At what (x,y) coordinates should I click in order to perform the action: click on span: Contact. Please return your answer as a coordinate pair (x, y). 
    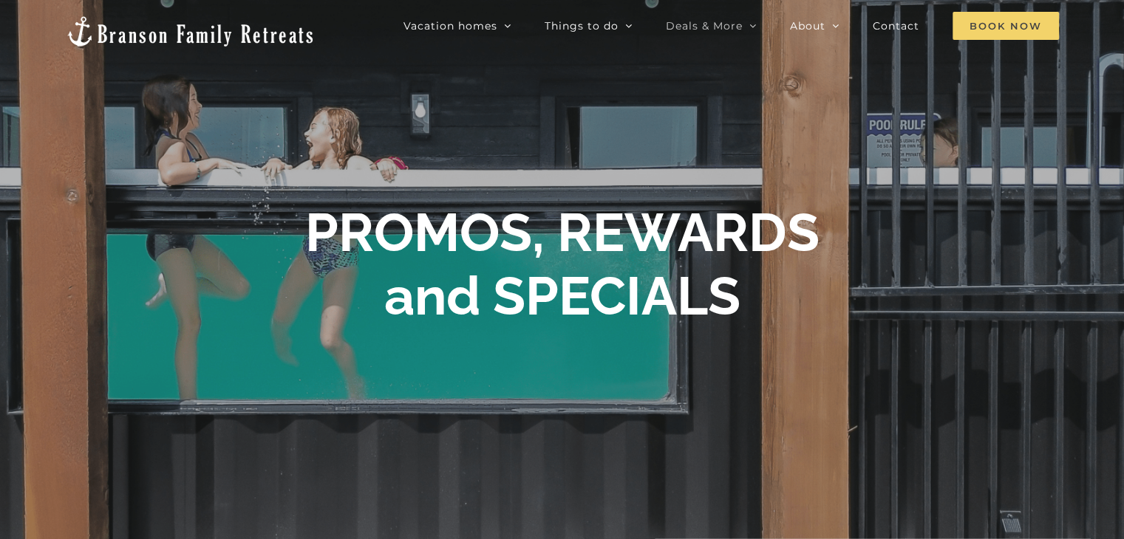
    Looking at the image, I should click on (895, 26).